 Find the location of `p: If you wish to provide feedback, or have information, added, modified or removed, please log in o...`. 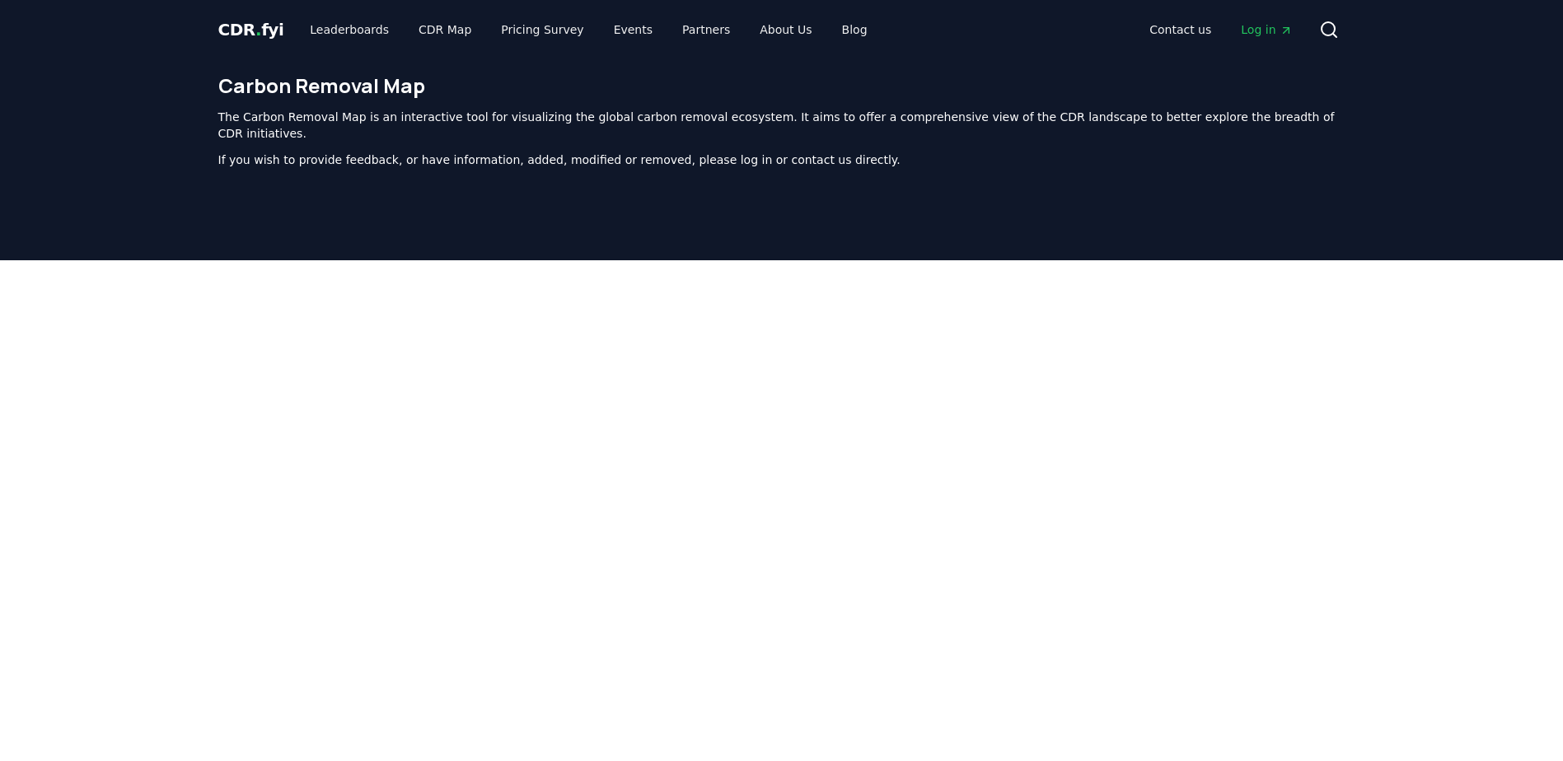

p: If you wish to provide feedback, or have information, added, modified or removed, please log in o... is located at coordinates (782, 160).